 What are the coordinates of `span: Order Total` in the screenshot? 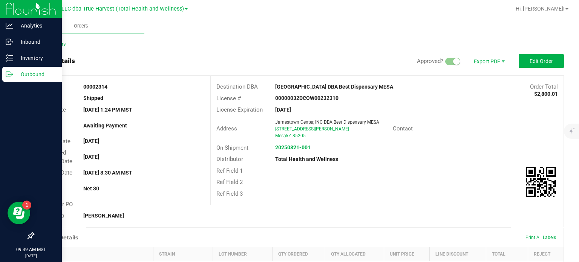 It's located at (544, 87).